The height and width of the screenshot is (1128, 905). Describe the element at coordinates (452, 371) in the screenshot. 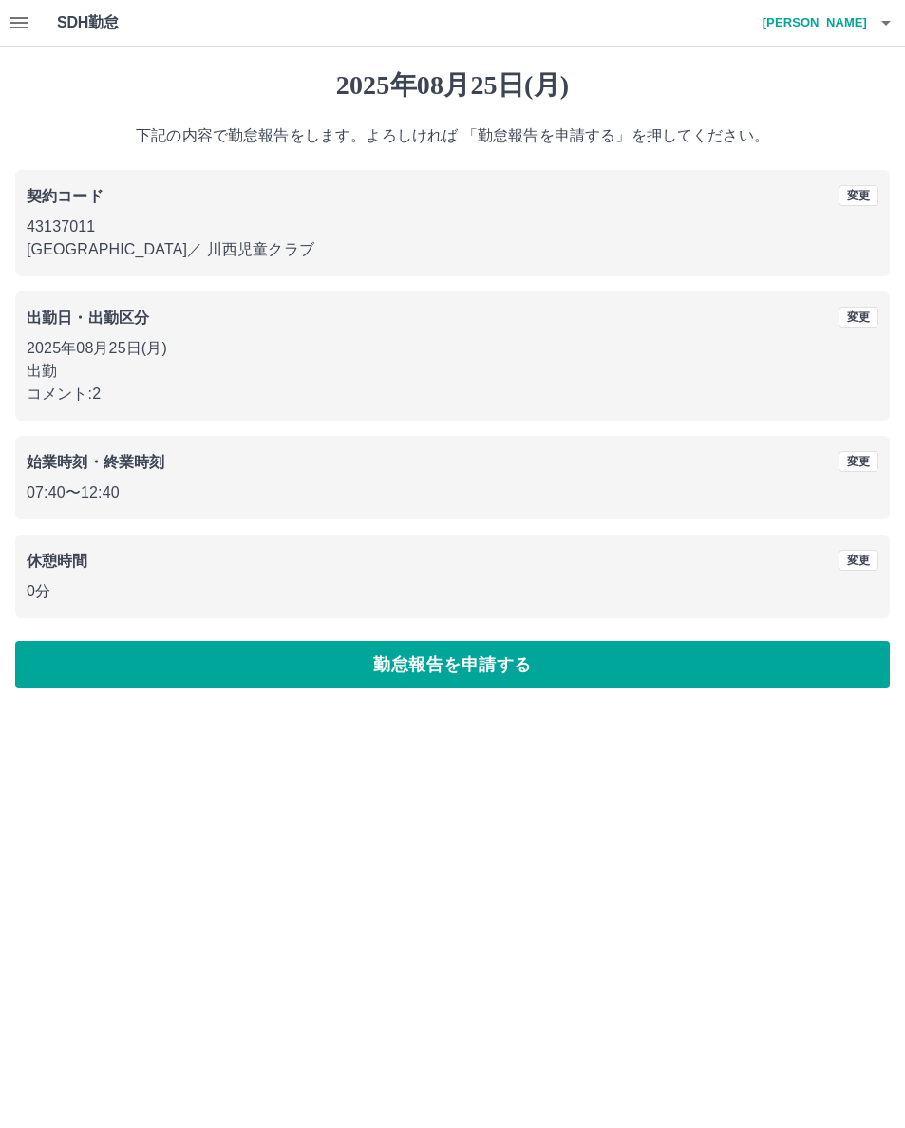

I see `p: 出勤` at that location.